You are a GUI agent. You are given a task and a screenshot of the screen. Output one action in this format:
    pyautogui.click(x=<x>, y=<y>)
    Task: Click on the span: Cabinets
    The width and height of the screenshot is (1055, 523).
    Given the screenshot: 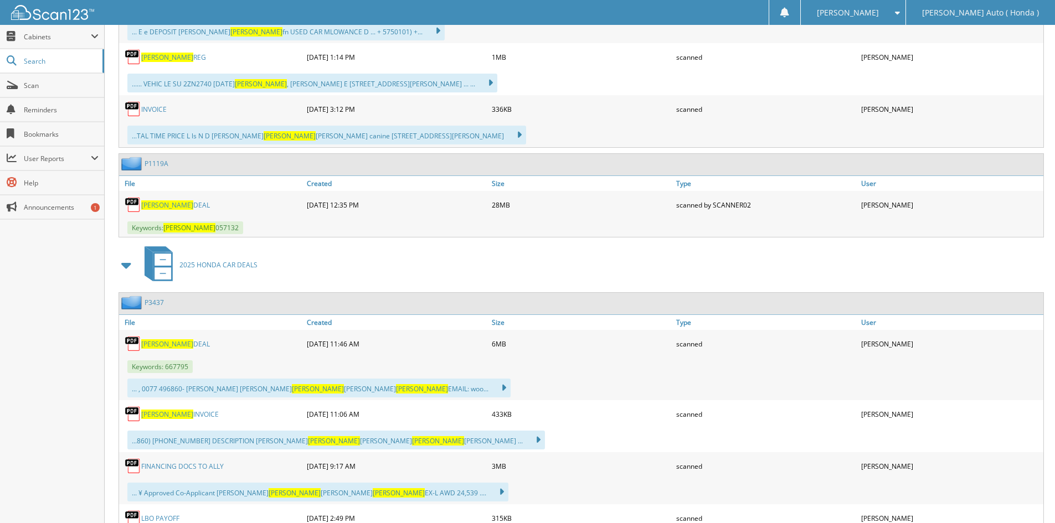 What is the action you would take?
    pyautogui.click(x=57, y=37)
    